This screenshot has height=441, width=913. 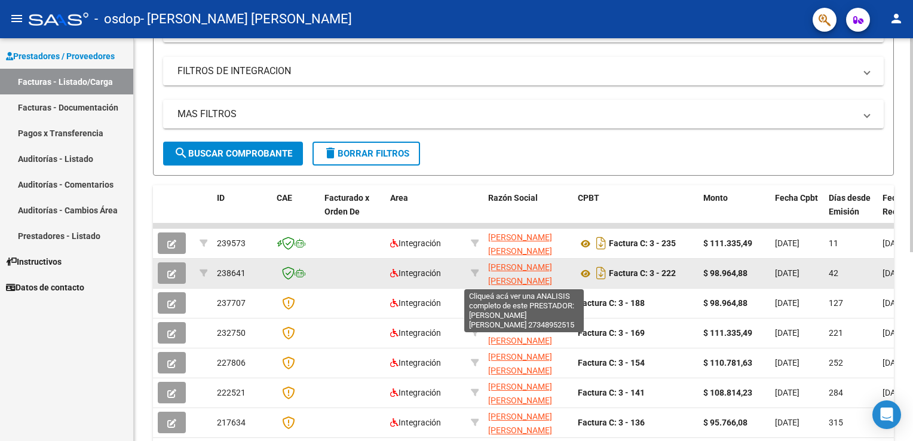 I want to click on span: ID, so click(x=220, y=198).